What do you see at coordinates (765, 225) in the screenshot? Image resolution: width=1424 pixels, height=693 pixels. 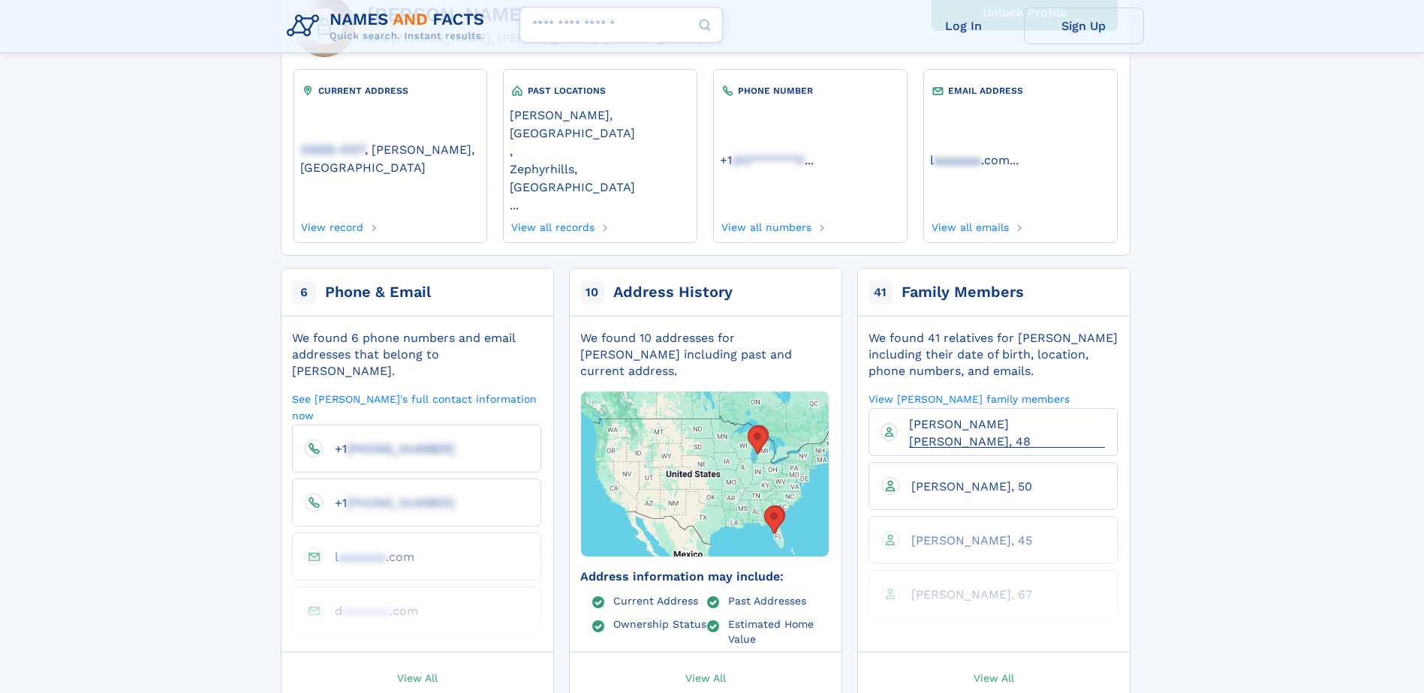 I see `a: View all numbers` at bounding box center [765, 225].